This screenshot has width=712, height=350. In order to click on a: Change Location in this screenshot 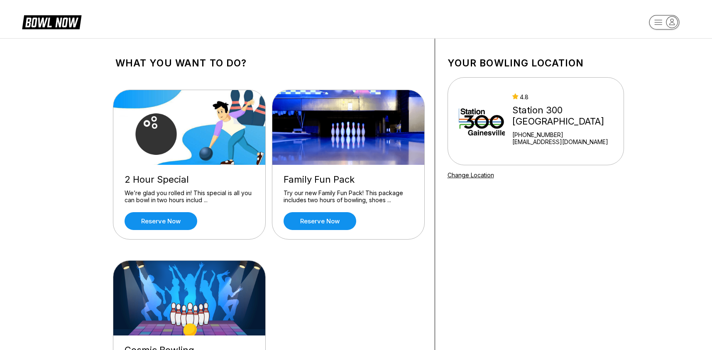, I will do `click(471, 175)`.